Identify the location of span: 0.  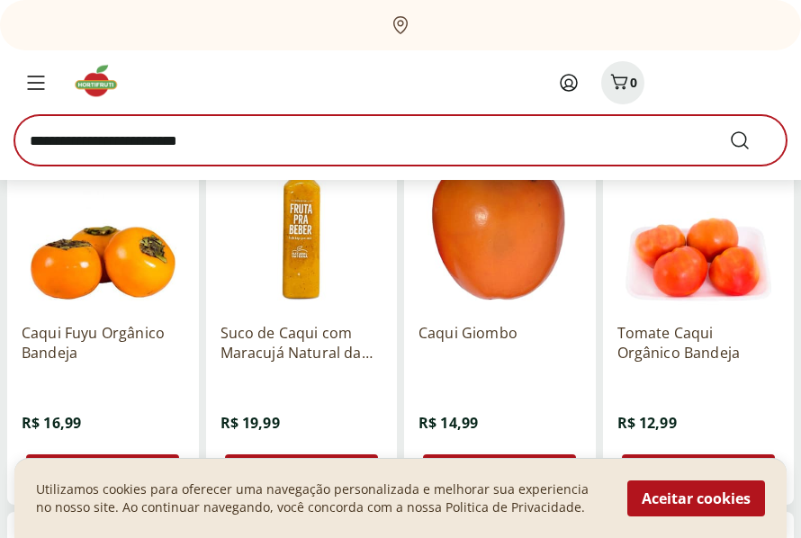
(633, 82).